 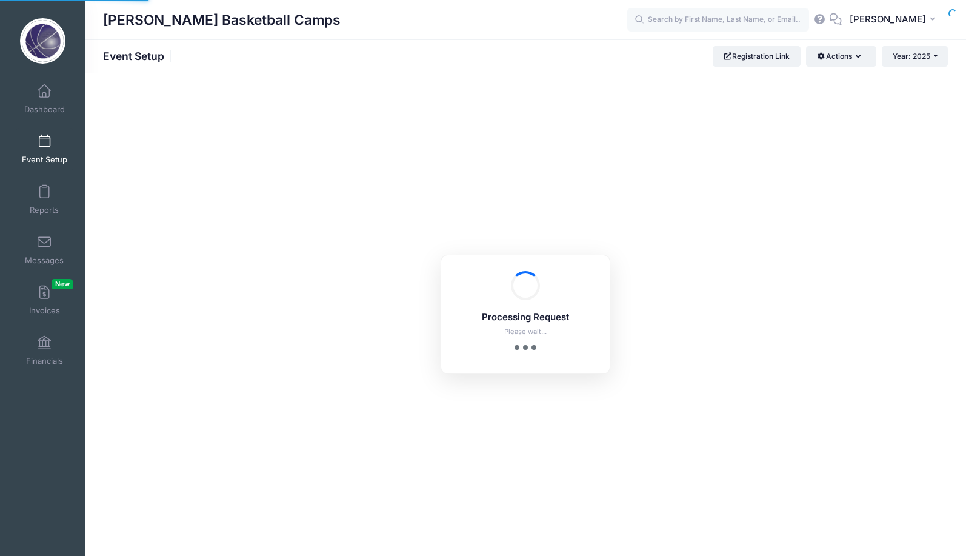 I want to click on span: Invoices, so click(x=44, y=310).